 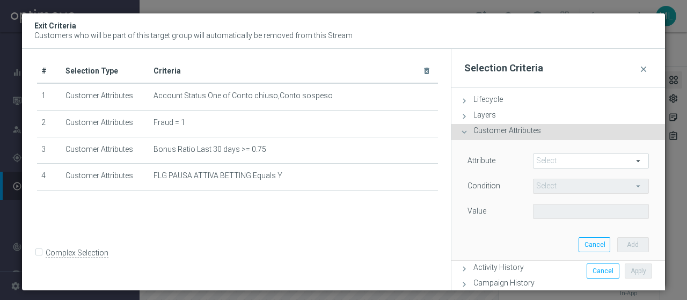 What do you see at coordinates (643, 70) in the screenshot?
I see `i: close` at bounding box center [643, 70].